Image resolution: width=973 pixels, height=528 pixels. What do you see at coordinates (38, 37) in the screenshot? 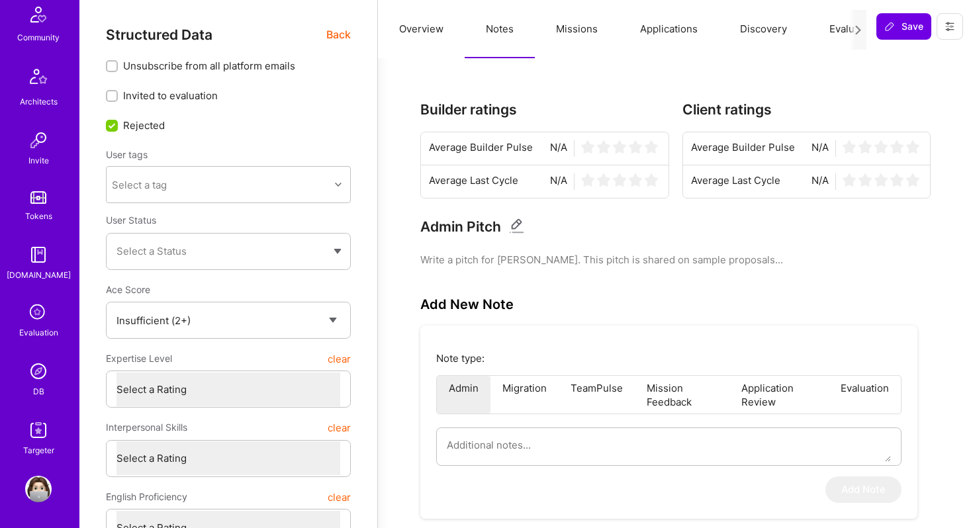
I see `div: Community` at bounding box center [38, 37].